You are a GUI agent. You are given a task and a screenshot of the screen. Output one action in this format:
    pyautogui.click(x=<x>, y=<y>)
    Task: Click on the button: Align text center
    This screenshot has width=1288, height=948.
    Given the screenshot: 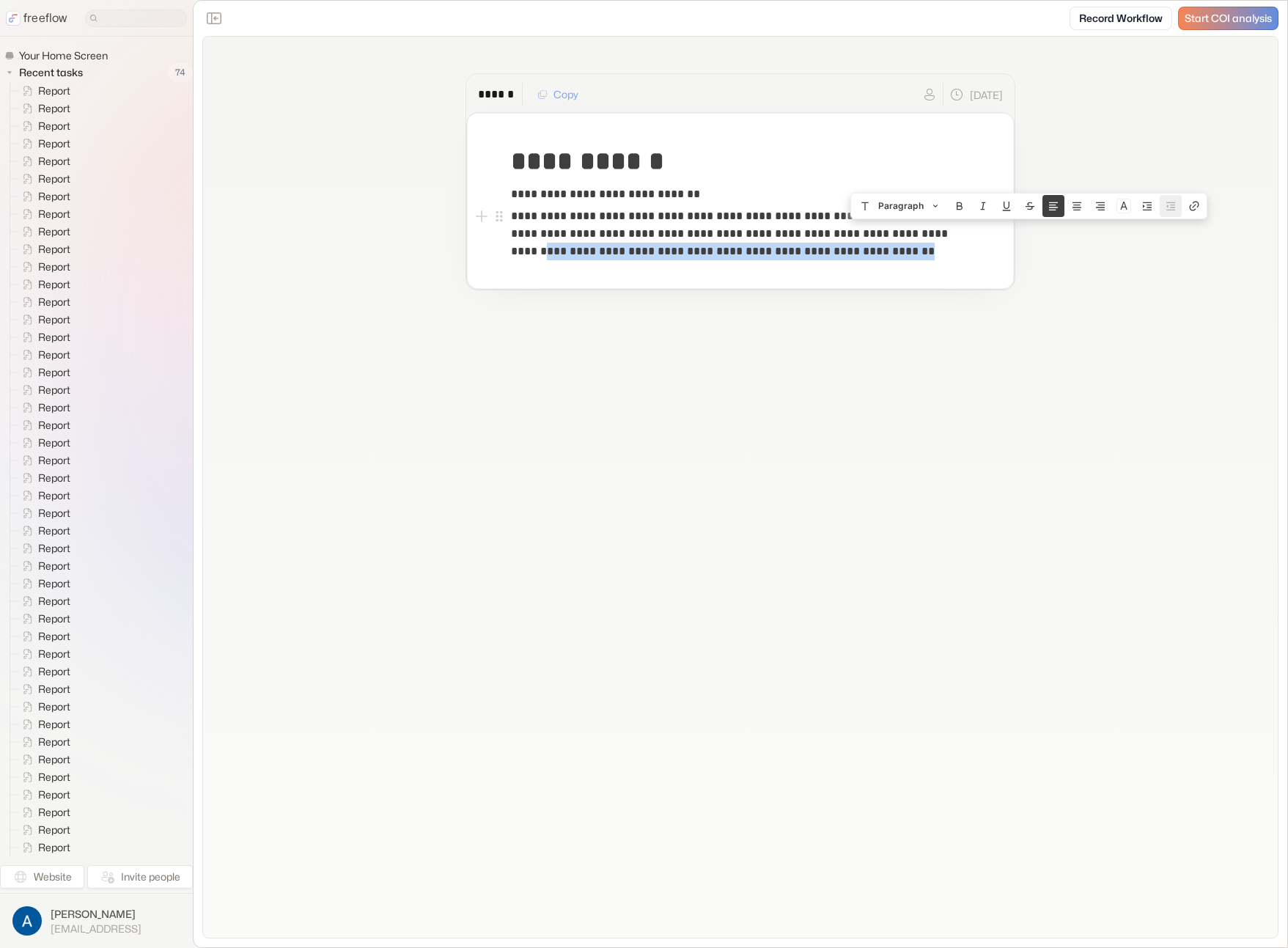 What is the action you would take?
    pyautogui.click(x=1077, y=206)
    